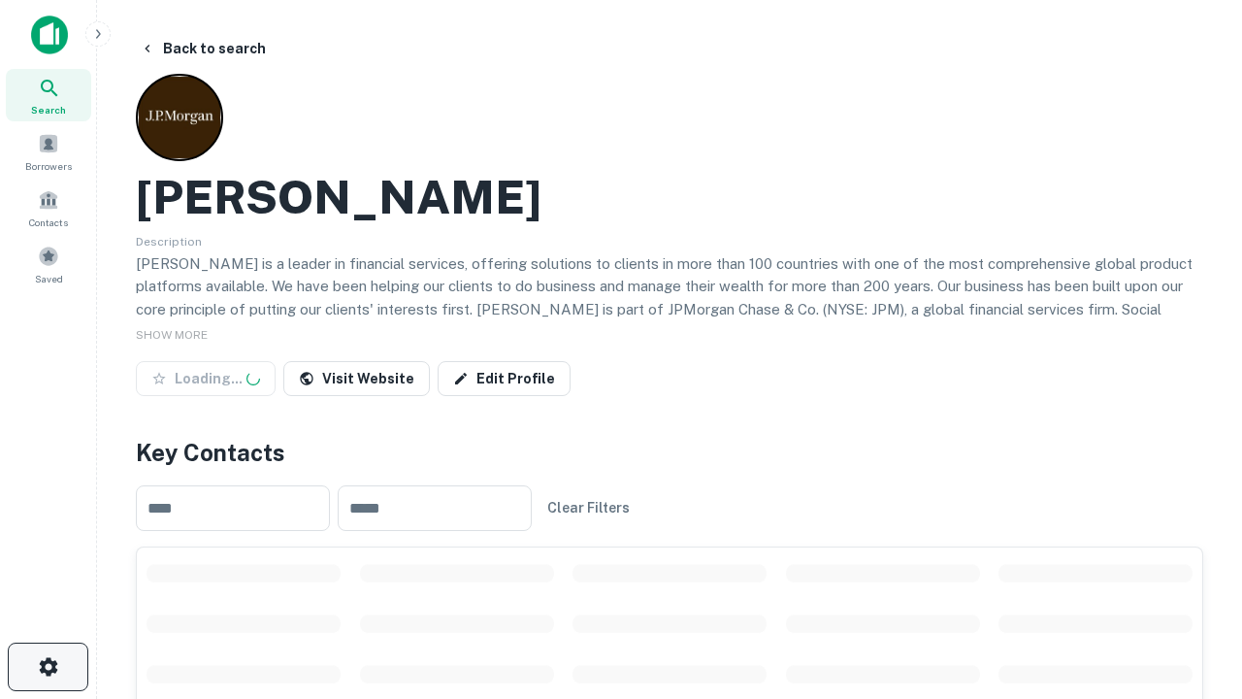  What do you see at coordinates (49, 208) in the screenshot?
I see `div: Contacts` at bounding box center [49, 208].